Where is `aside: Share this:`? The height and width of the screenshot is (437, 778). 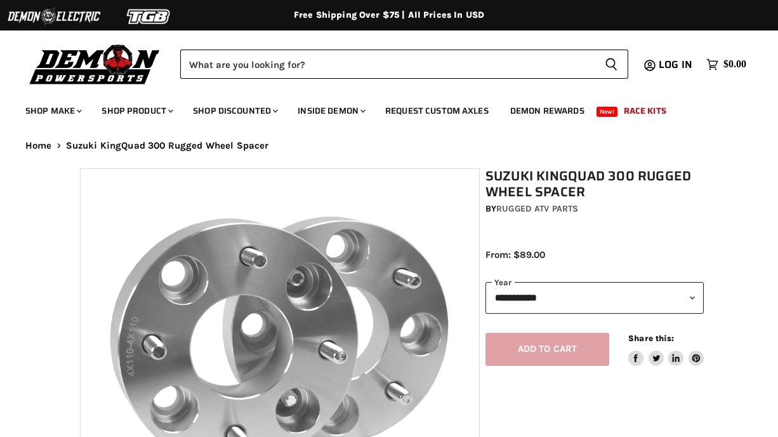
aside: Share this: is located at coordinates (666, 349).